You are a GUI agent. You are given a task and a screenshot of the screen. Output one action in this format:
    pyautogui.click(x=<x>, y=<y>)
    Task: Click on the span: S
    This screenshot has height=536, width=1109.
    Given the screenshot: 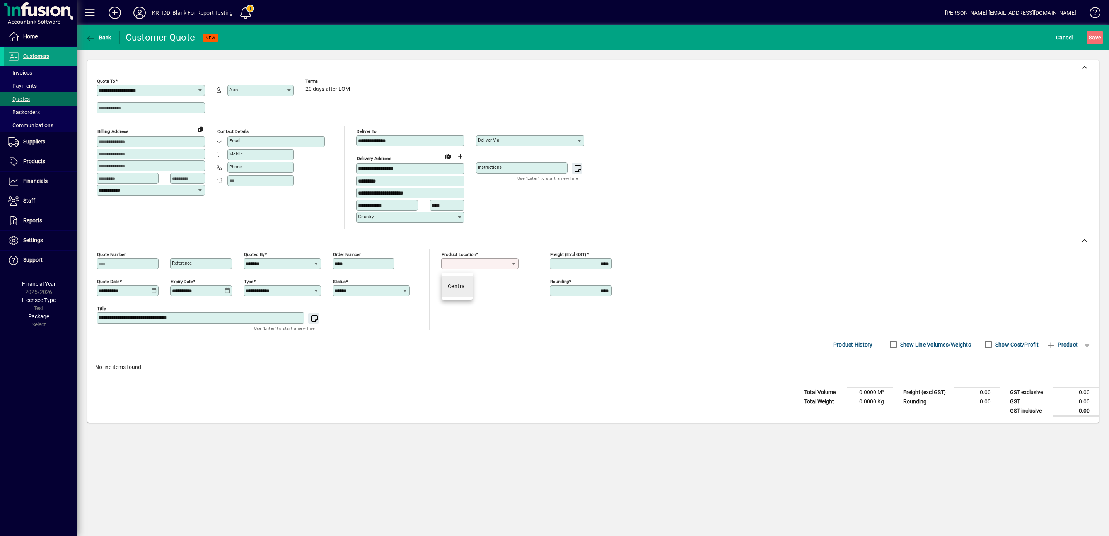 What is the action you would take?
    pyautogui.click(x=1091, y=38)
    